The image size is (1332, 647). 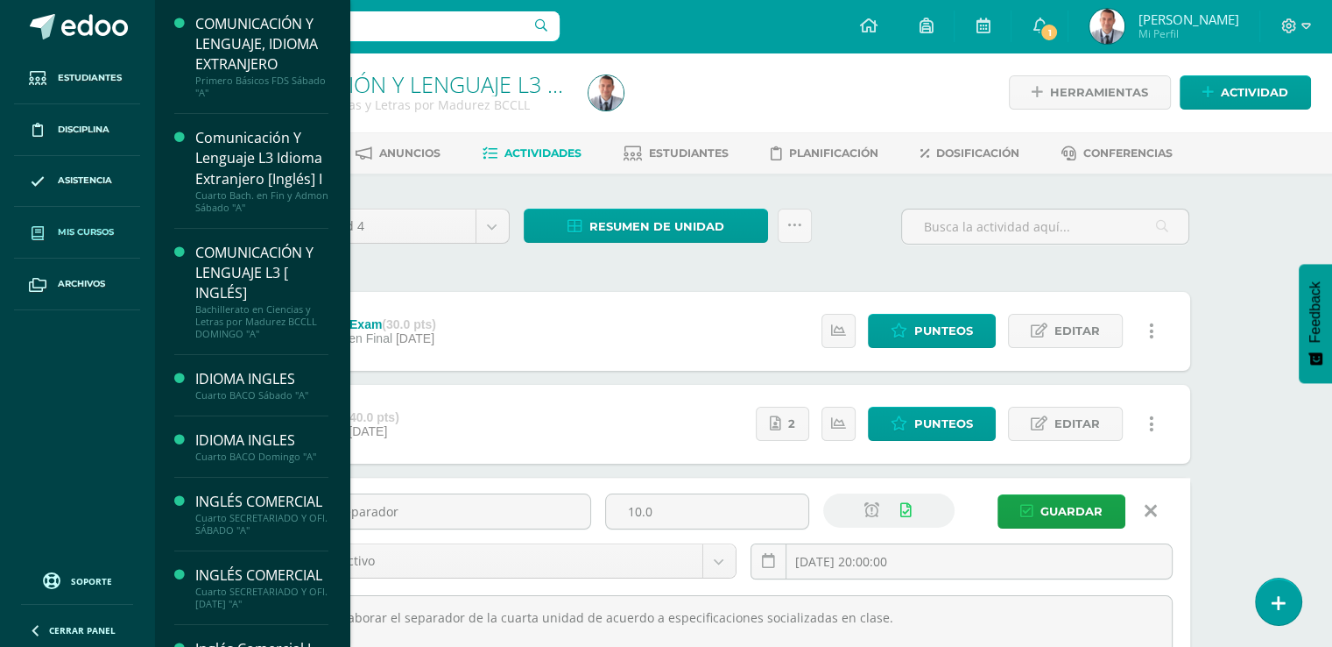 What do you see at coordinates (262, 87) in the screenshot?
I see `div: Primero Básicos FDS Sábado "A"` at bounding box center [262, 87].